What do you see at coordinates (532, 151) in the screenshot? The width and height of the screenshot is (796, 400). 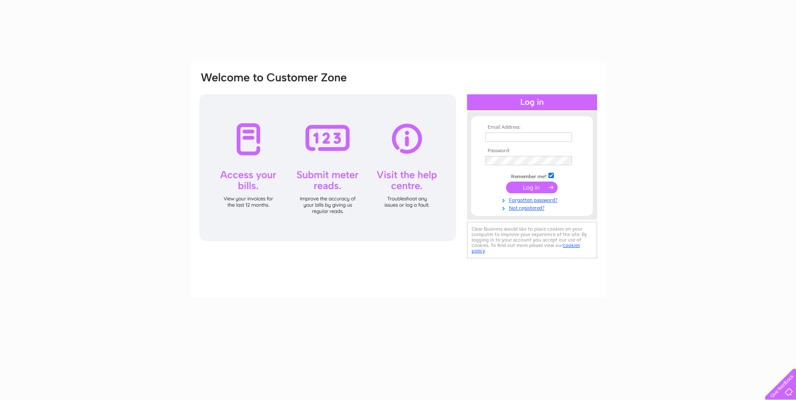 I see `th: Password:` at bounding box center [532, 151].